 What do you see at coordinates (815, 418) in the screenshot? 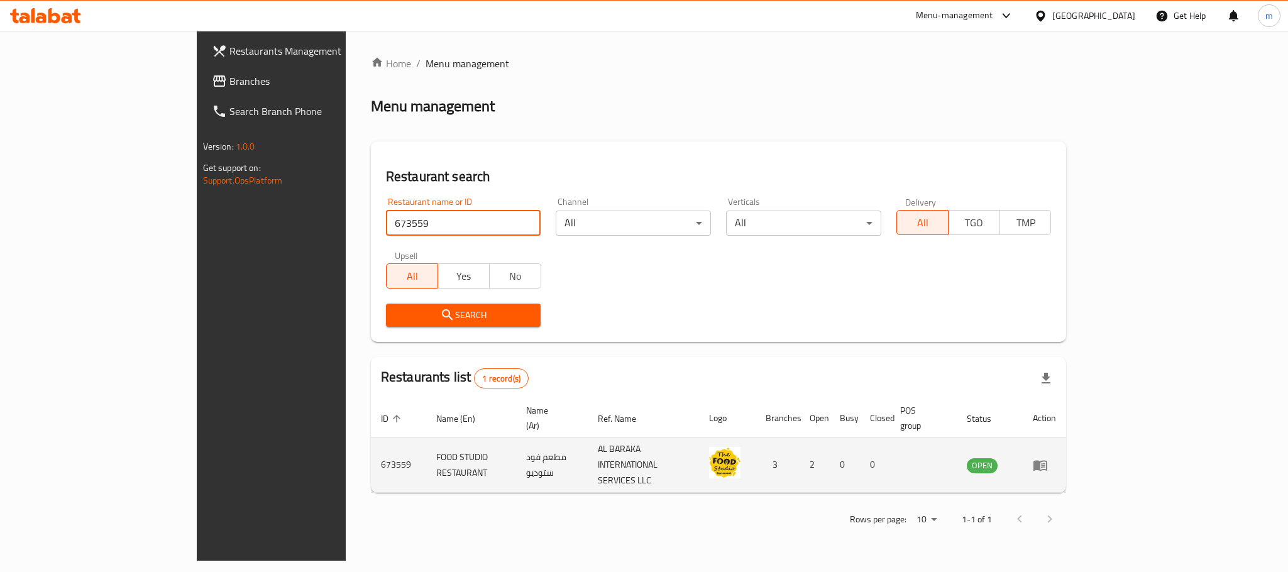
I see `th: Open` at bounding box center [815, 418].